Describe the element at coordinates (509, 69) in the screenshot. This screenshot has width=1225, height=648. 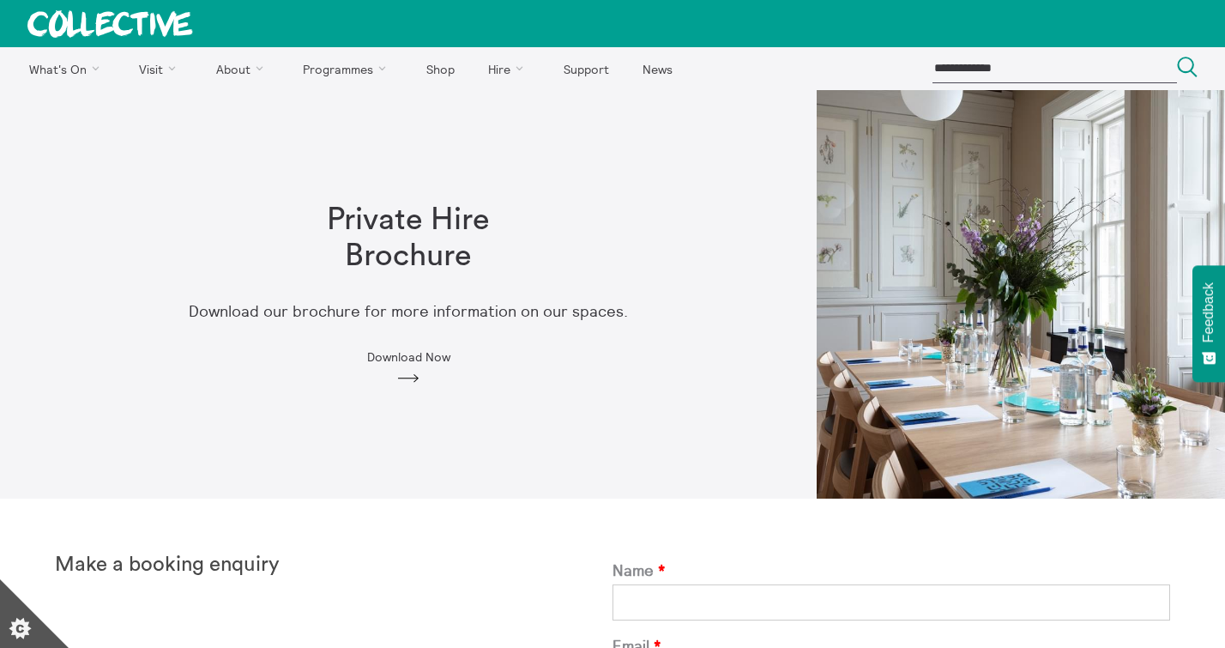
I see `a: Hire` at that location.